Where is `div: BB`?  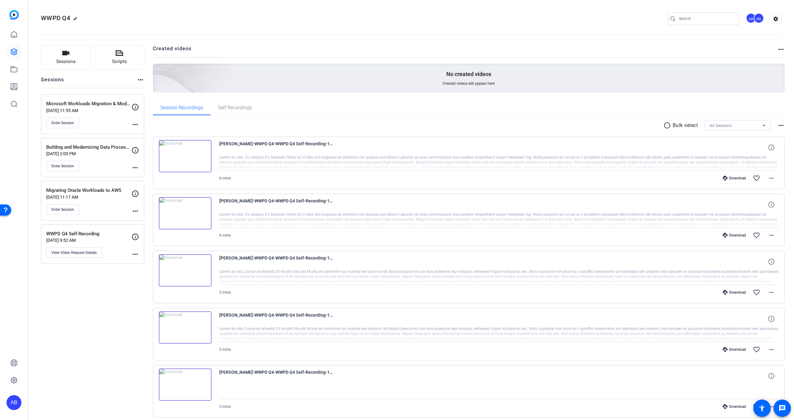 div: BB is located at coordinates (759, 18).